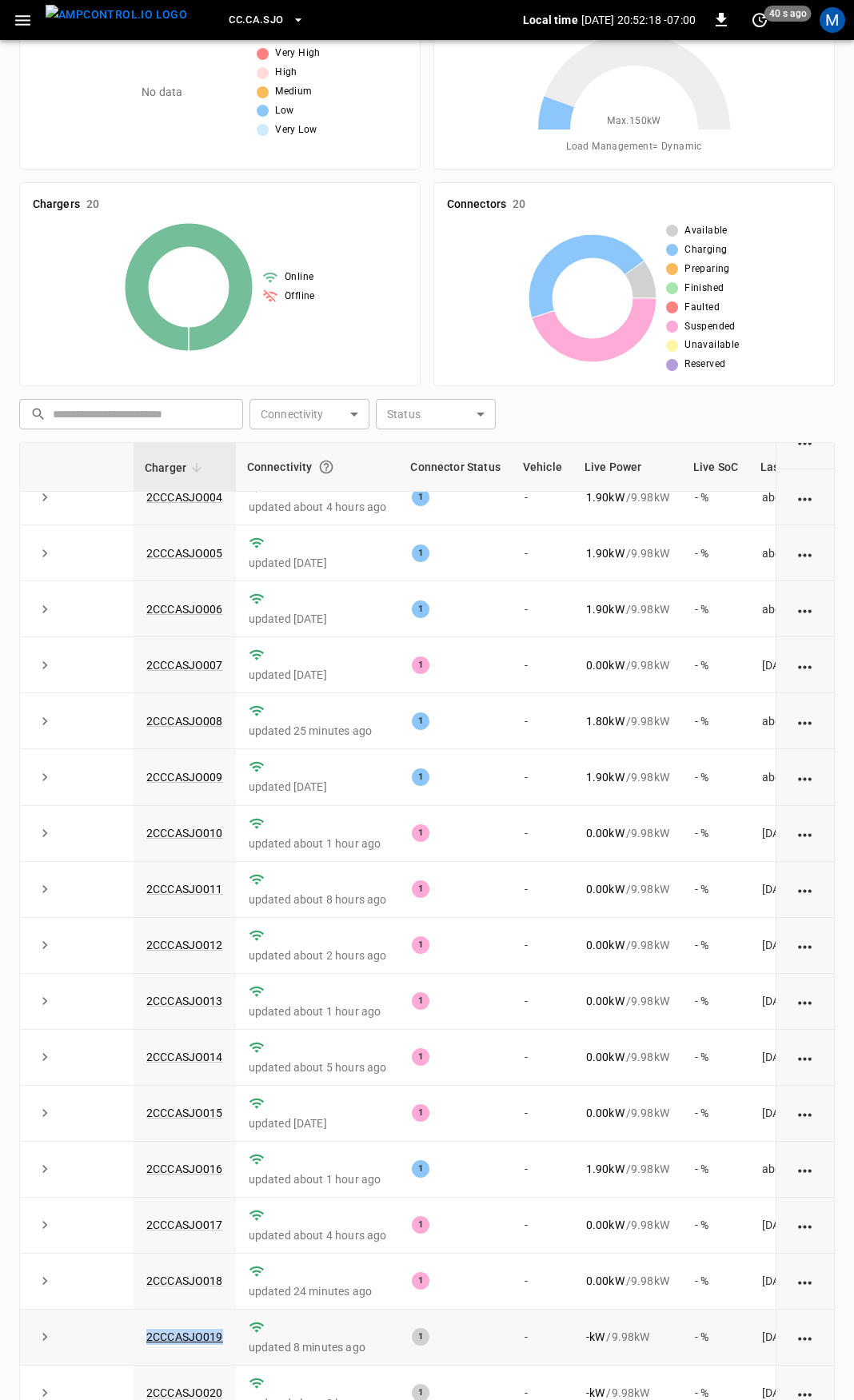 Image resolution: width=854 pixels, height=1400 pixels. Describe the element at coordinates (184, 833) in the screenshot. I see `a: 2CCCASJO010` at that location.